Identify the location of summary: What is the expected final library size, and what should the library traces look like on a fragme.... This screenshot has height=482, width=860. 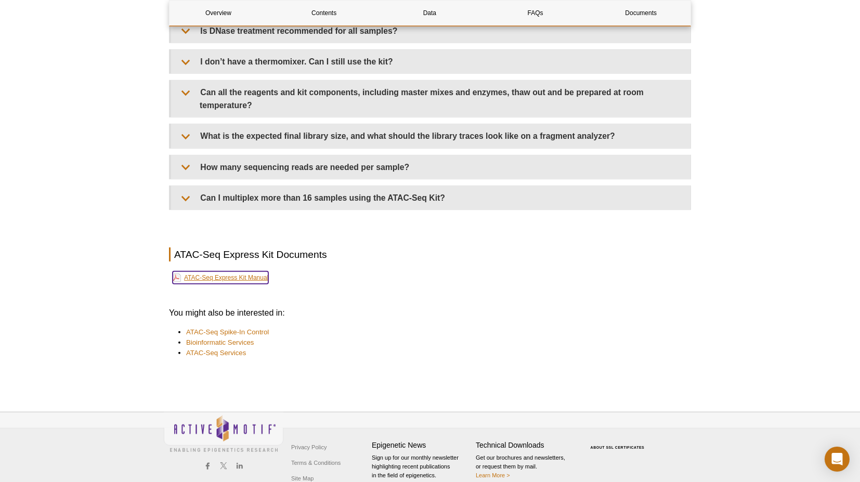
(431, 136).